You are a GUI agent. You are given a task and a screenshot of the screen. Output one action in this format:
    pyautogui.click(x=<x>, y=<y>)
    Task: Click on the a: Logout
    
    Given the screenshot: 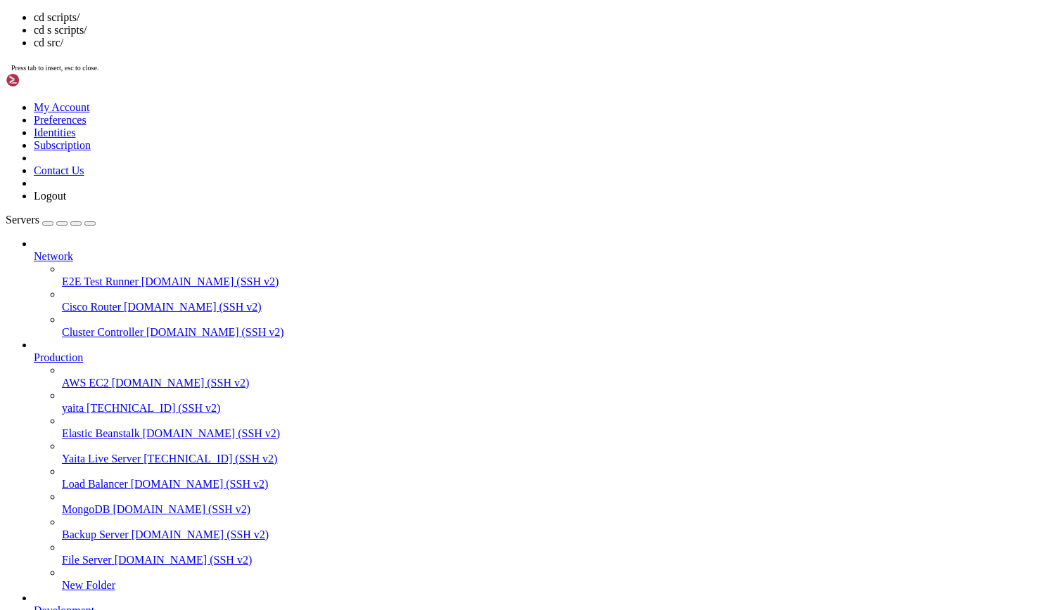 What is the action you would take?
    pyautogui.click(x=50, y=195)
    